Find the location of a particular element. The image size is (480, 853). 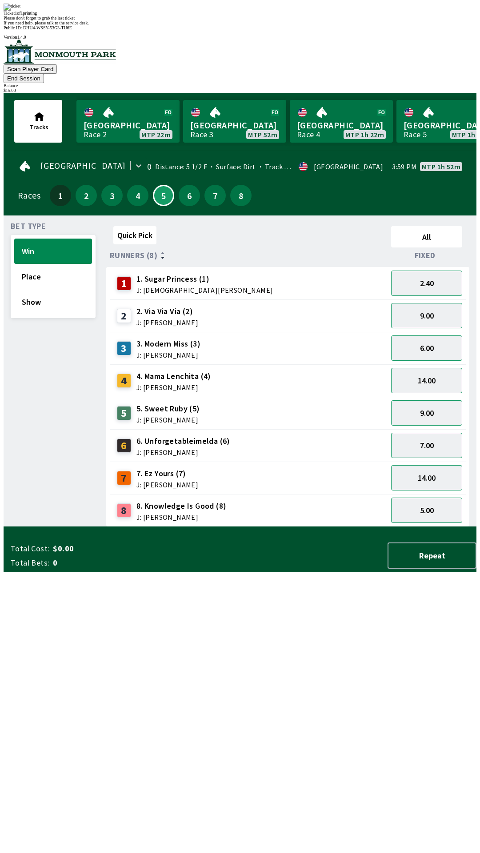

div: Fixed is located at coordinates (427, 256).